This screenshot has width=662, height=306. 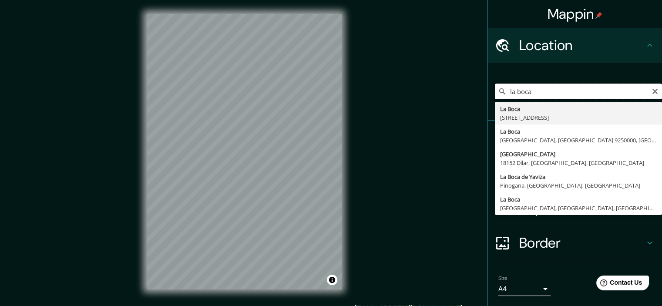 I want to click on button: Clear, so click(x=655, y=91).